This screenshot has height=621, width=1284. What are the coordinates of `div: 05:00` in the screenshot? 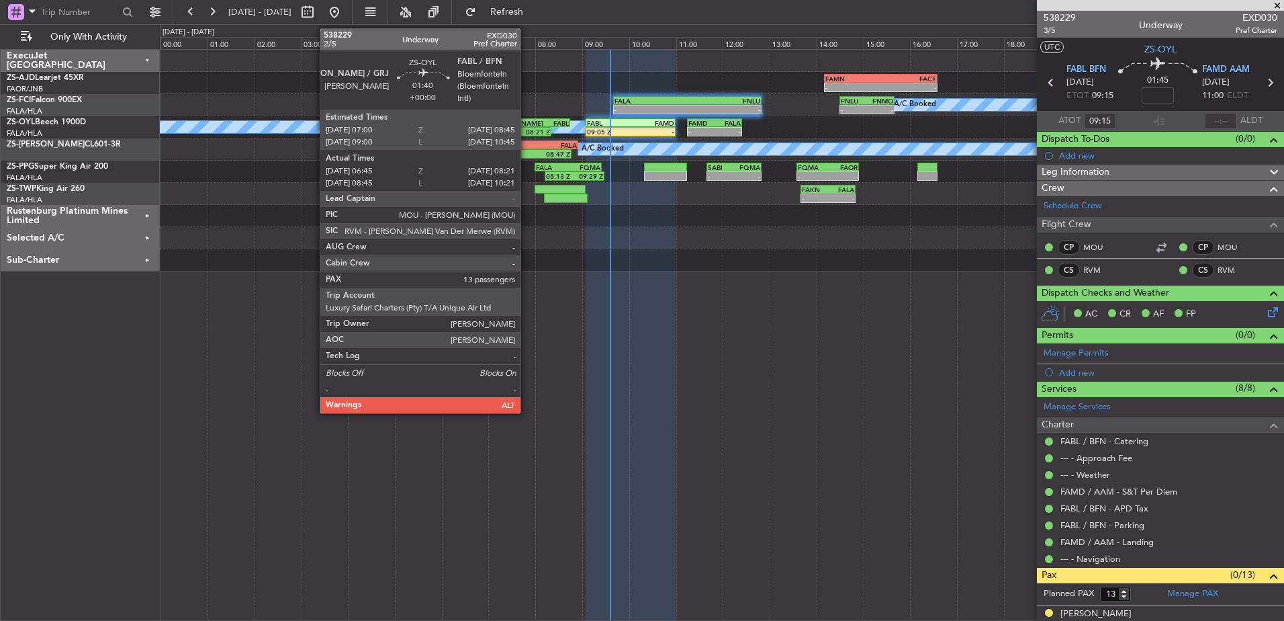 It's located at (418, 43).